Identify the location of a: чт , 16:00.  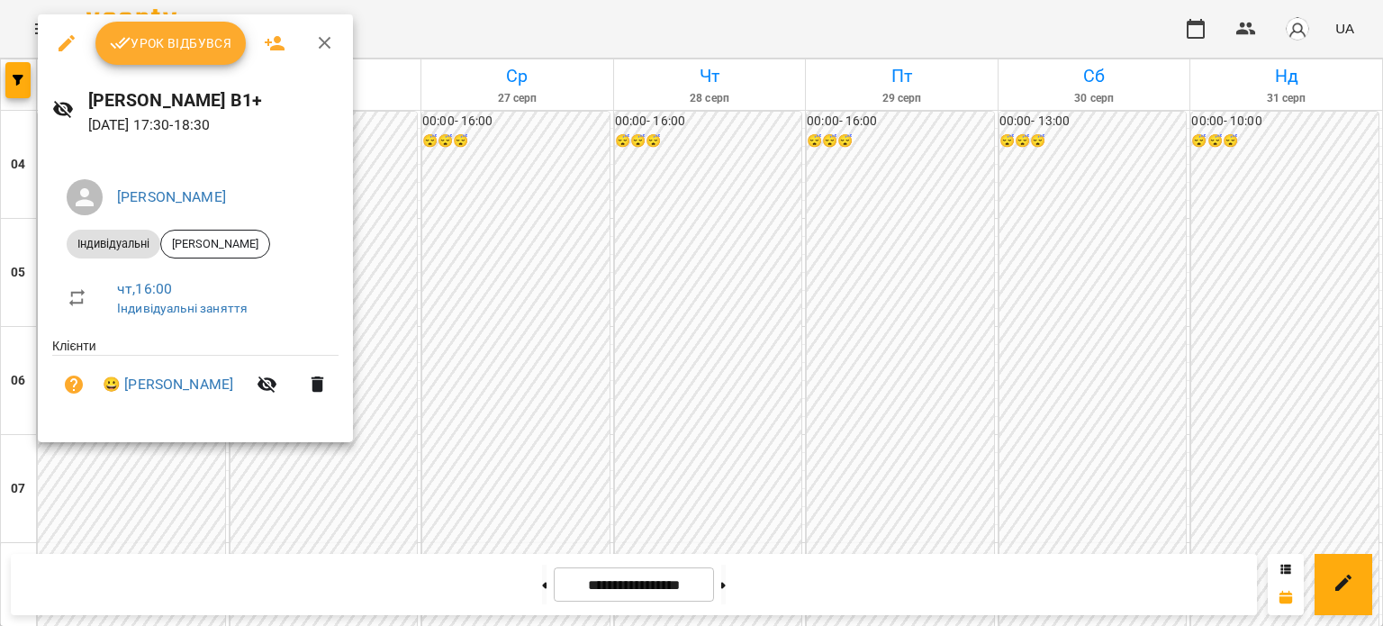
(144, 288).